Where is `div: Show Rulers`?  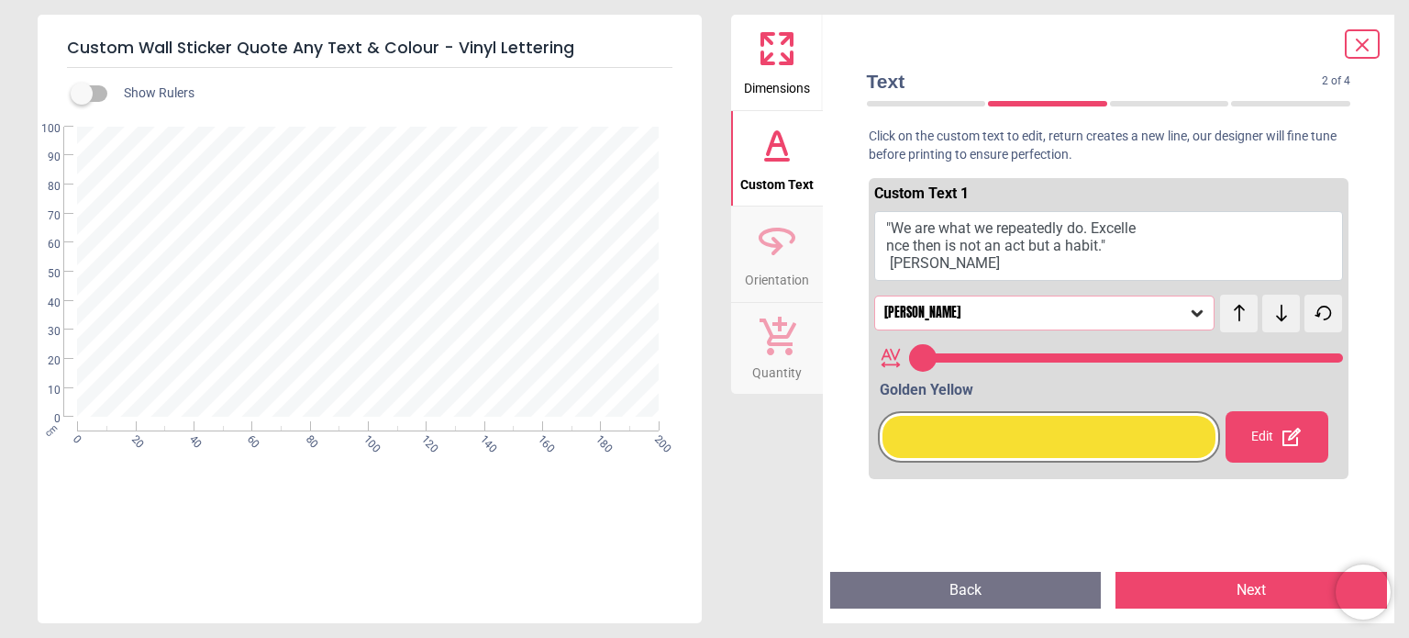 div: Show Rulers is located at coordinates (392, 94).